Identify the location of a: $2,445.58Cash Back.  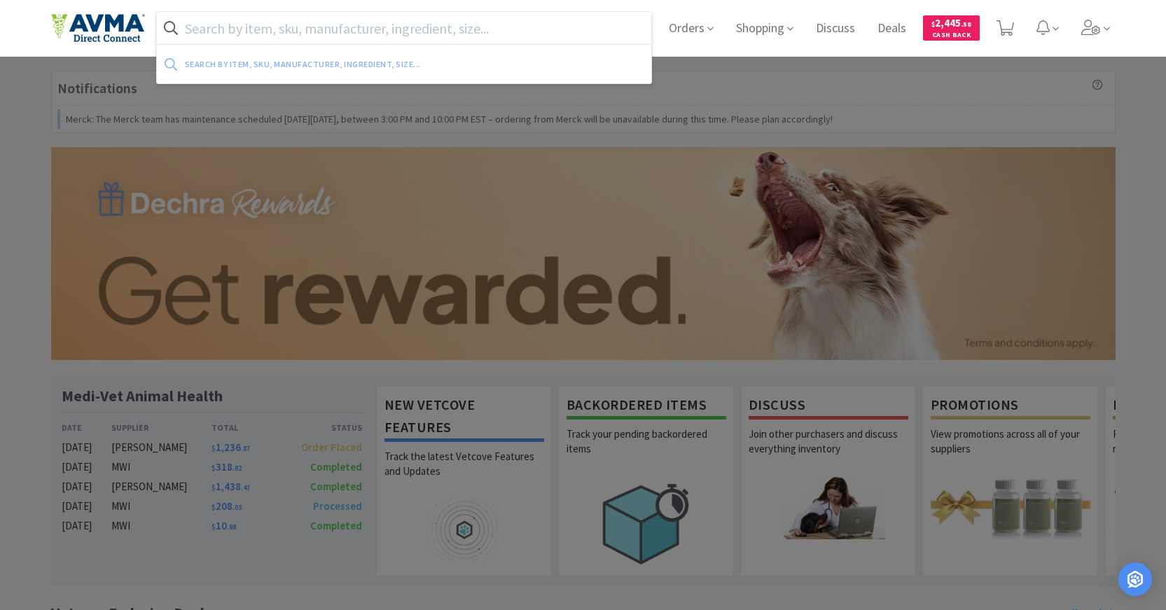
(951, 28).